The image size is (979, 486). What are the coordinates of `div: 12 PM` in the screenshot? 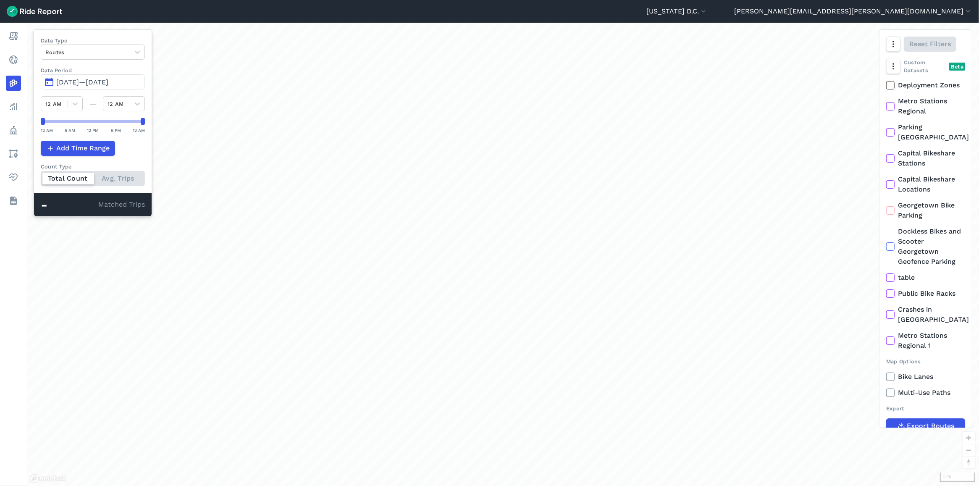 It's located at (93, 130).